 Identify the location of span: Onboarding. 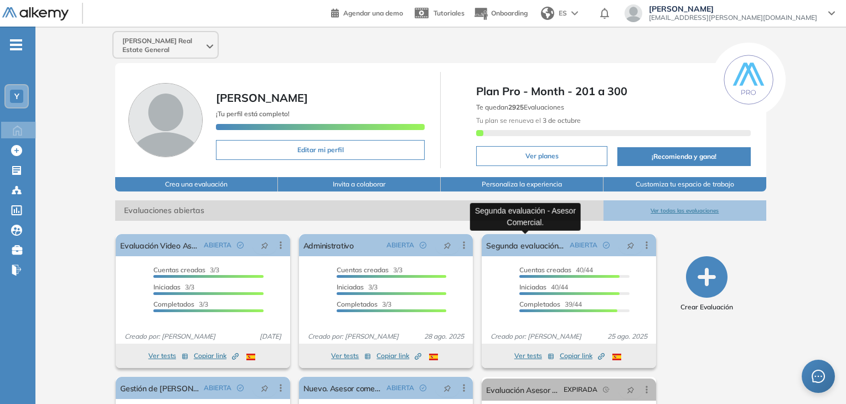
(509, 13).